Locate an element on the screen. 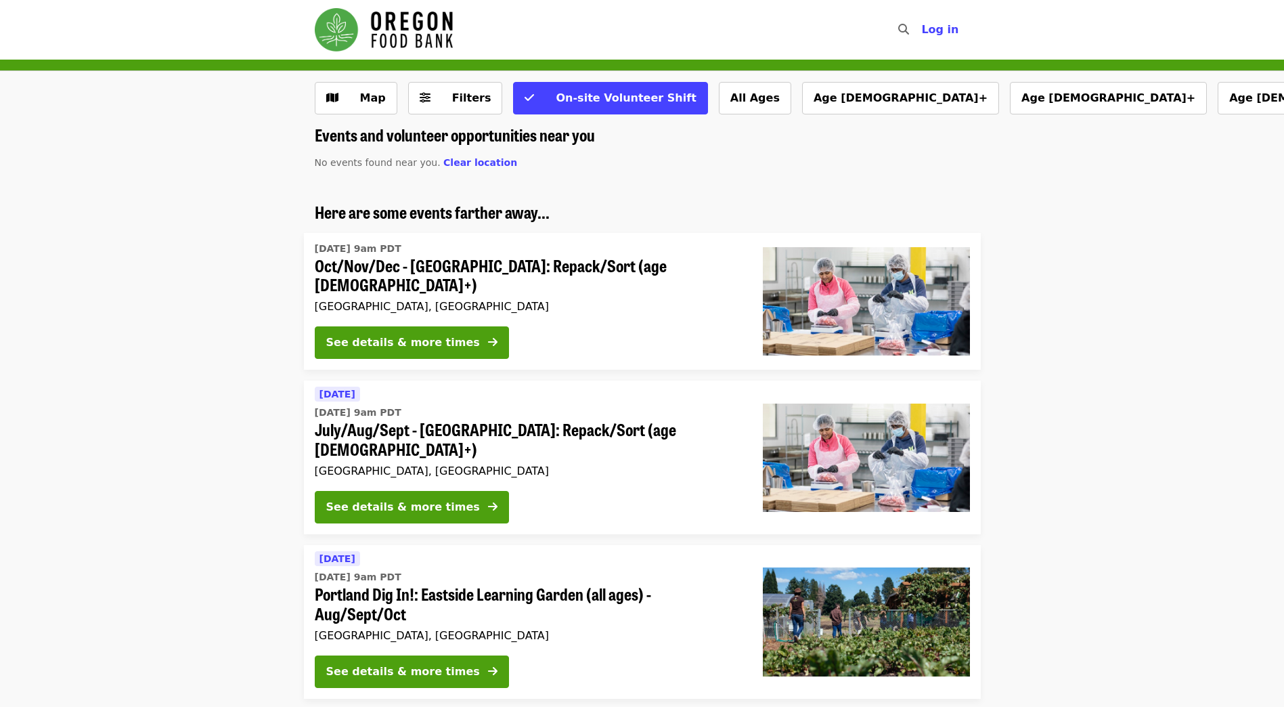  button: Log in is located at coordinates (940, 30).